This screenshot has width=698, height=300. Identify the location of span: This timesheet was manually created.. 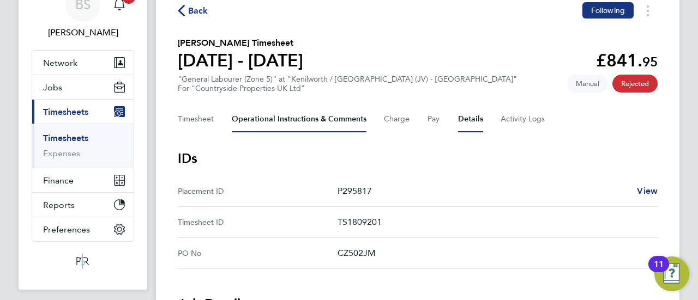
(587, 83).